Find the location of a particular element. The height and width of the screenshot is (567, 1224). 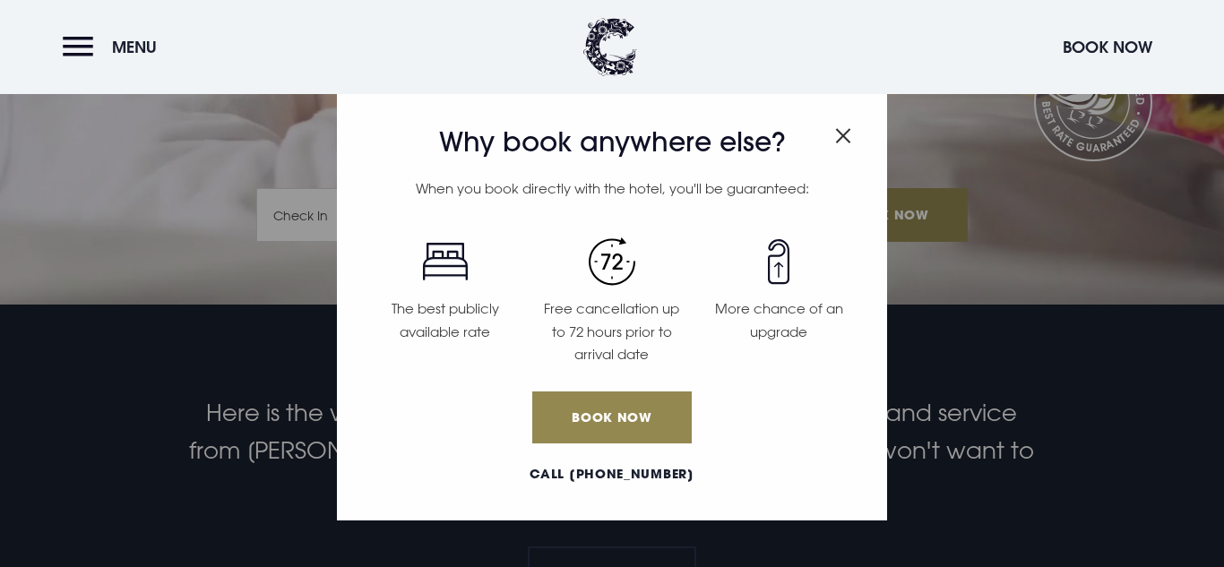

p: The best publicly available rate is located at coordinates (444, 320).